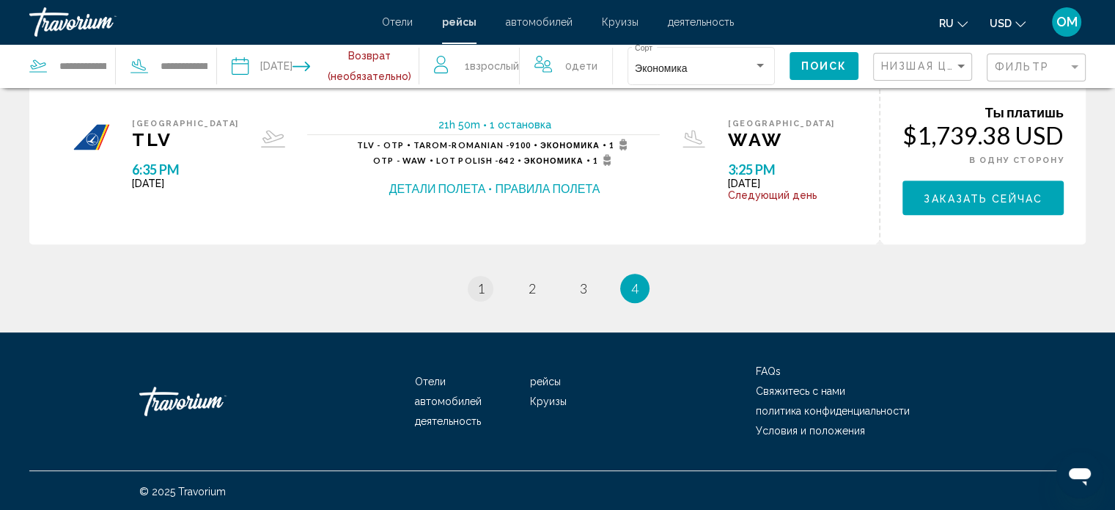  Describe the element at coordinates (782, 195) in the screenshot. I see `span: Следующий день` at that location.